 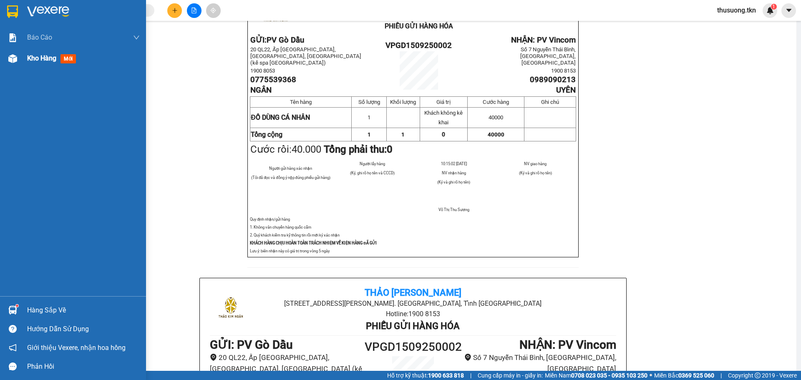 What do you see at coordinates (13, 366) in the screenshot?
I see `span: message` at bounding box center [13, 366].